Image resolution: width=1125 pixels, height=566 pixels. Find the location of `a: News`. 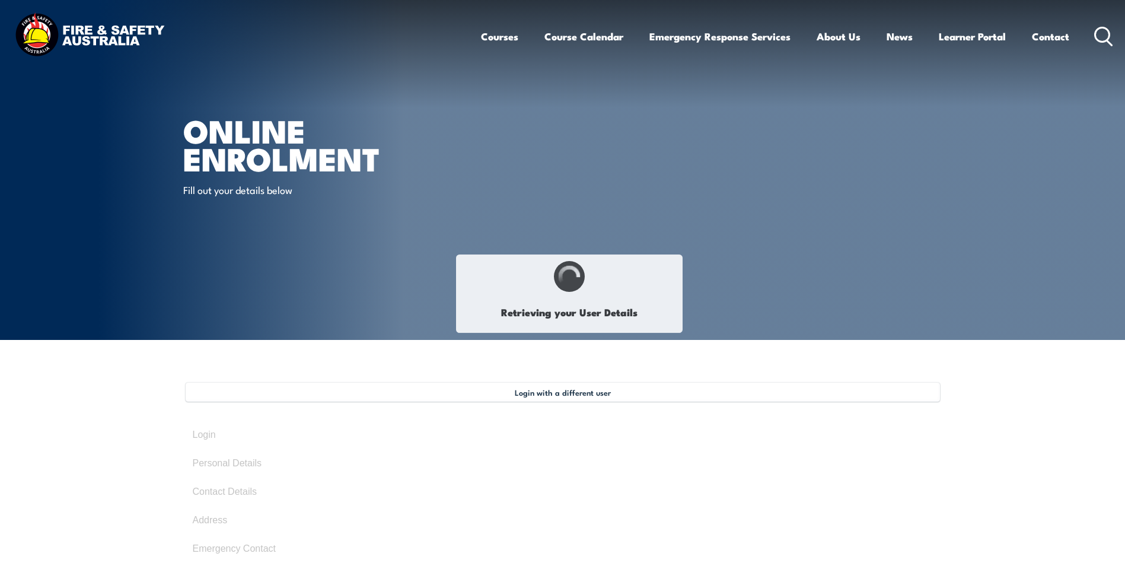

a: News is located at coordinates (900, 36).